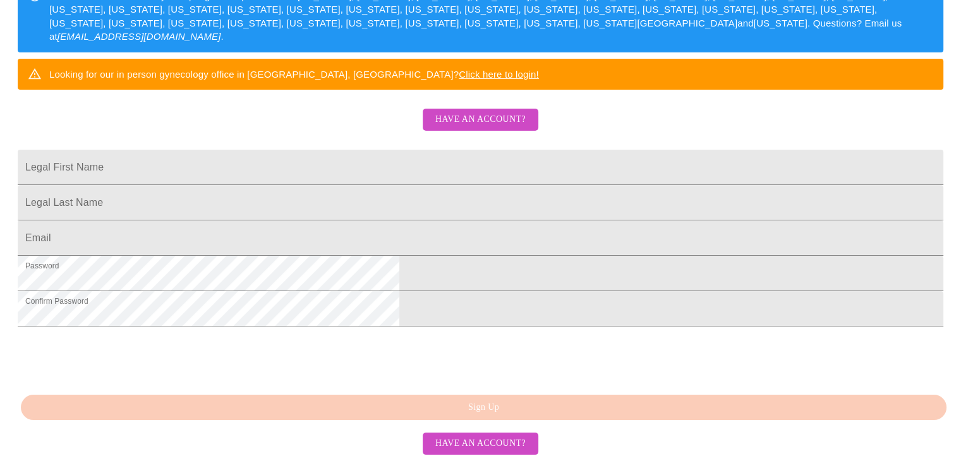 Image resolution: width=961 pixels, height=461 pixels. I want to click on a: Click here to login!, so click(499, 74).